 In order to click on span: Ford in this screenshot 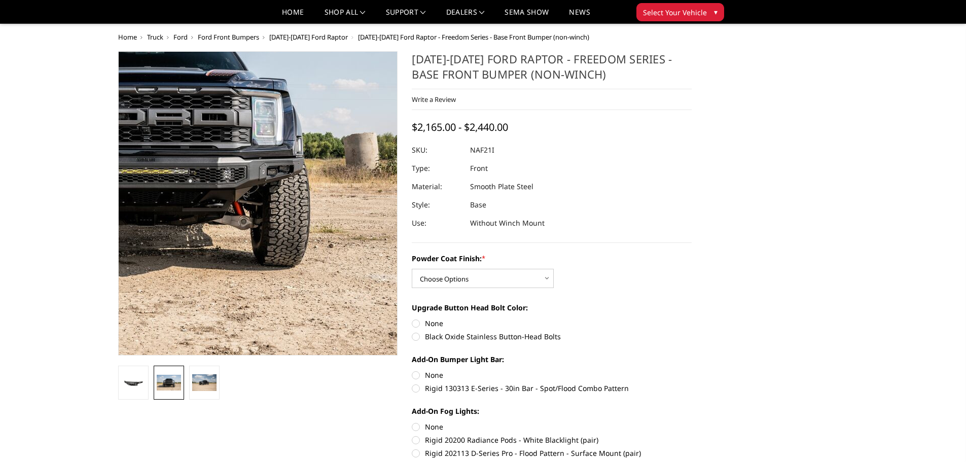, I will do `click(181, 37)`.